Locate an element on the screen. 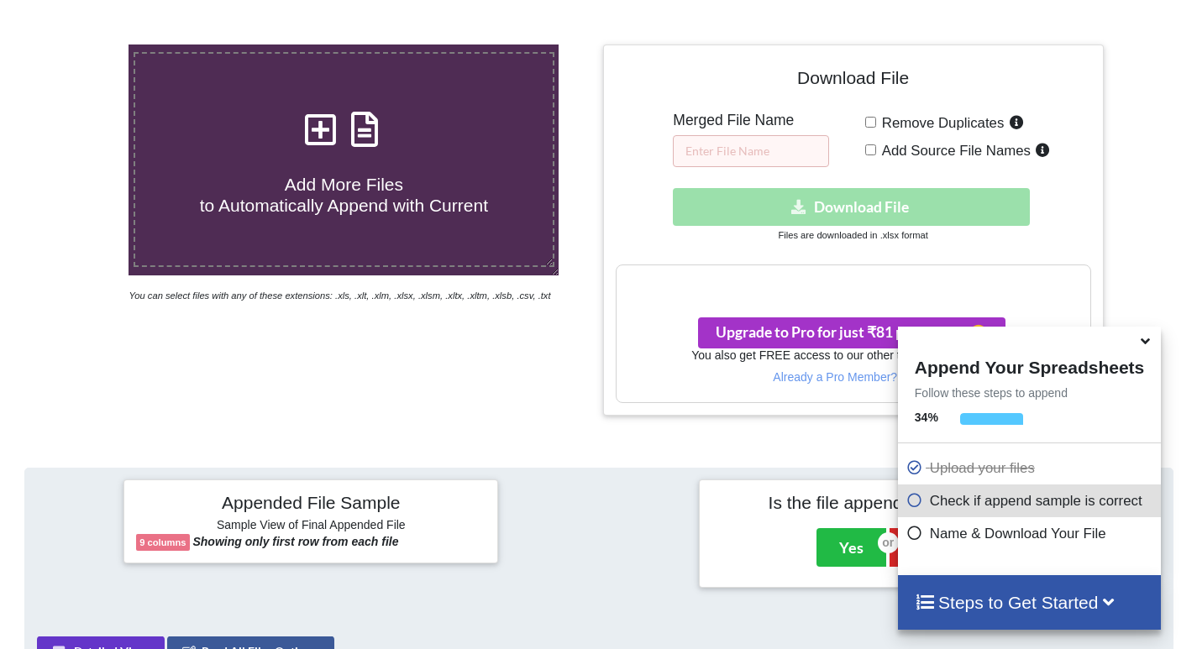 This screenshot has width=1197, height=649. p: Check if append sample is correct is located at coordinates (1032, 501).